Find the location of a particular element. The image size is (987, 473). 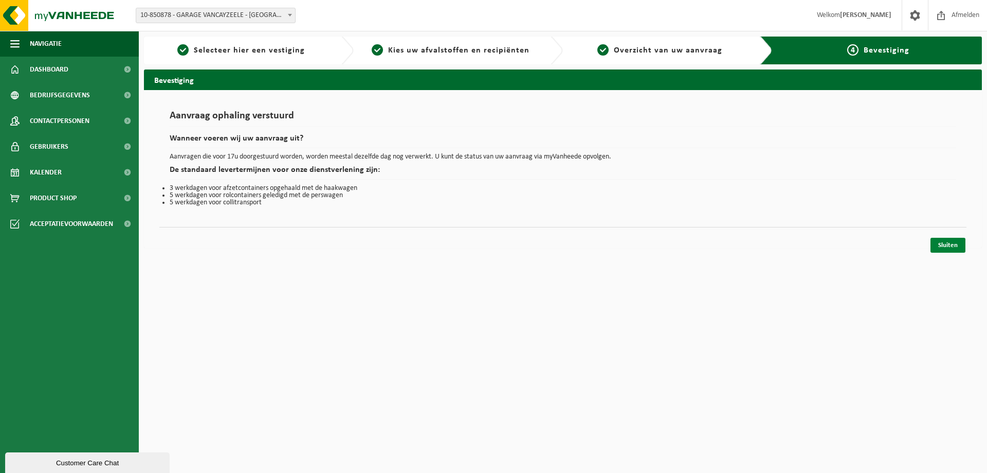

span: Dashboard is located at coordinates (49, 69).